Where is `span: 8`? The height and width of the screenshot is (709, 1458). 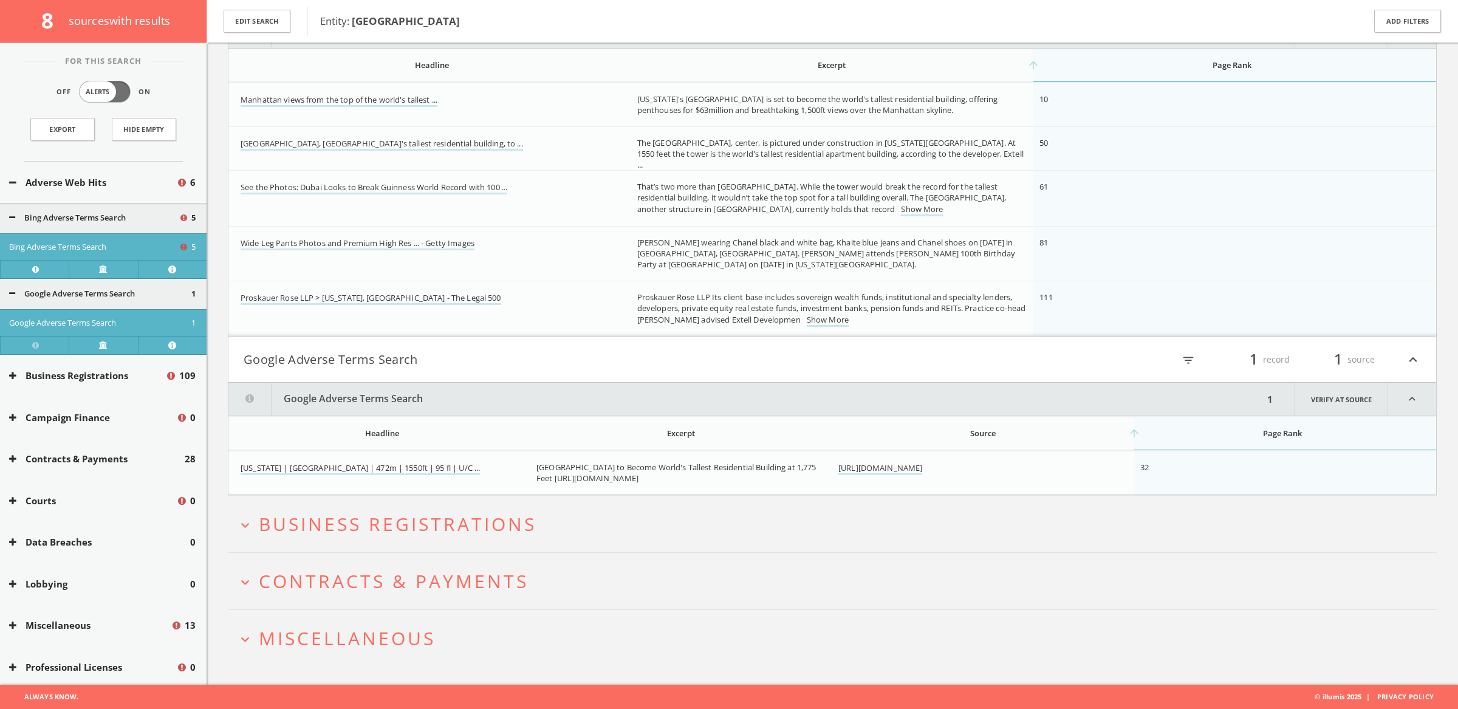 span: 8 is located at coordinates (52, 20).